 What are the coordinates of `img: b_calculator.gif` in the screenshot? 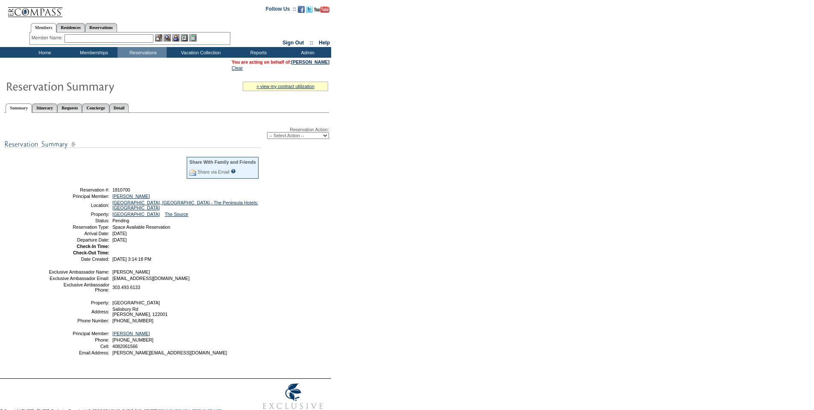 It's located at (193, 38).